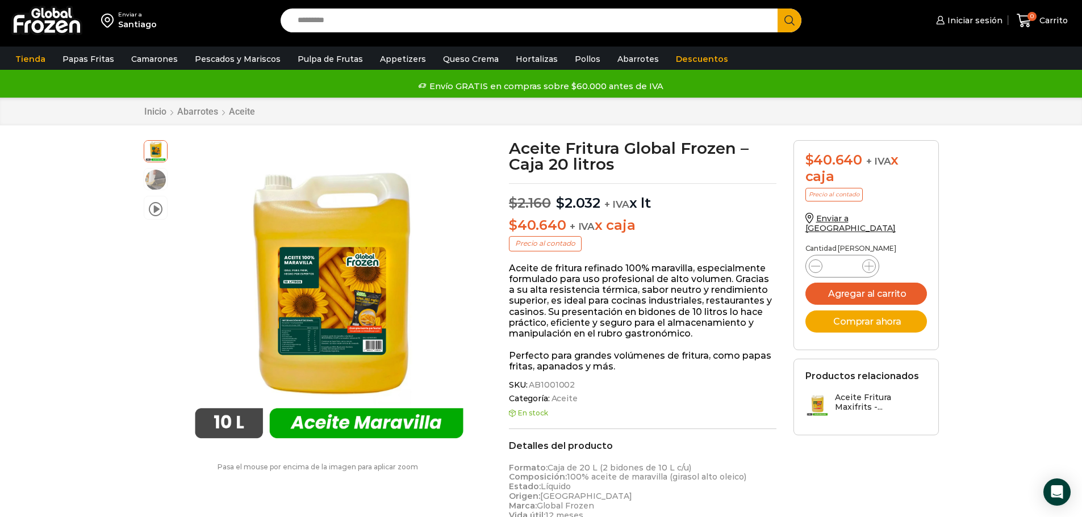  Describe the element at coordinates (330, 59) in the screenshot. I see `a: Pulpa de Frutas` at that location.